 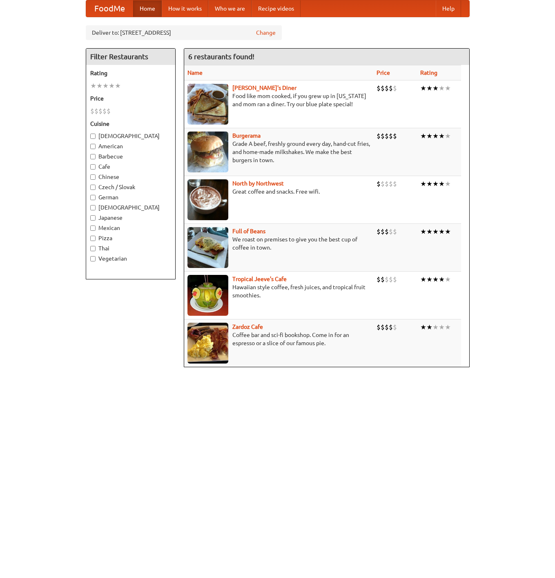 What do you see at coordinates (93, 157) in the screenshot?
I see `input: Barbecue` at bounding box center [93, 157].